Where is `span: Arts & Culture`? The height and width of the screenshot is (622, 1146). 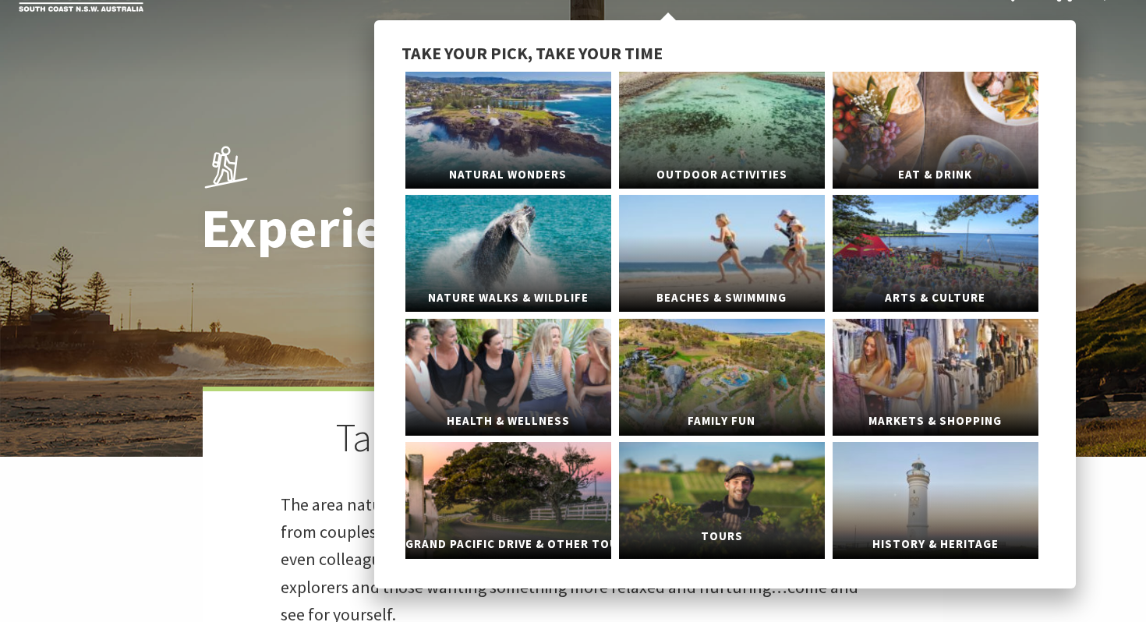 span: Arts & Culture is located at coordinates (935, 298).